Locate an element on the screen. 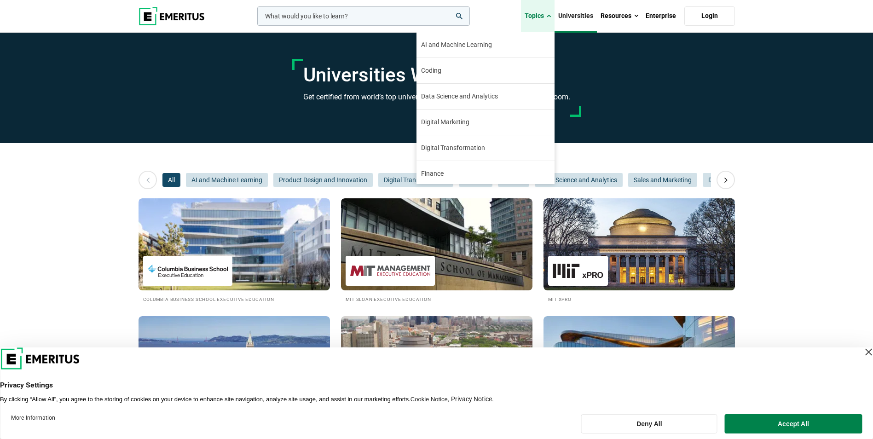  button: All is located at coordinates (171, 180).